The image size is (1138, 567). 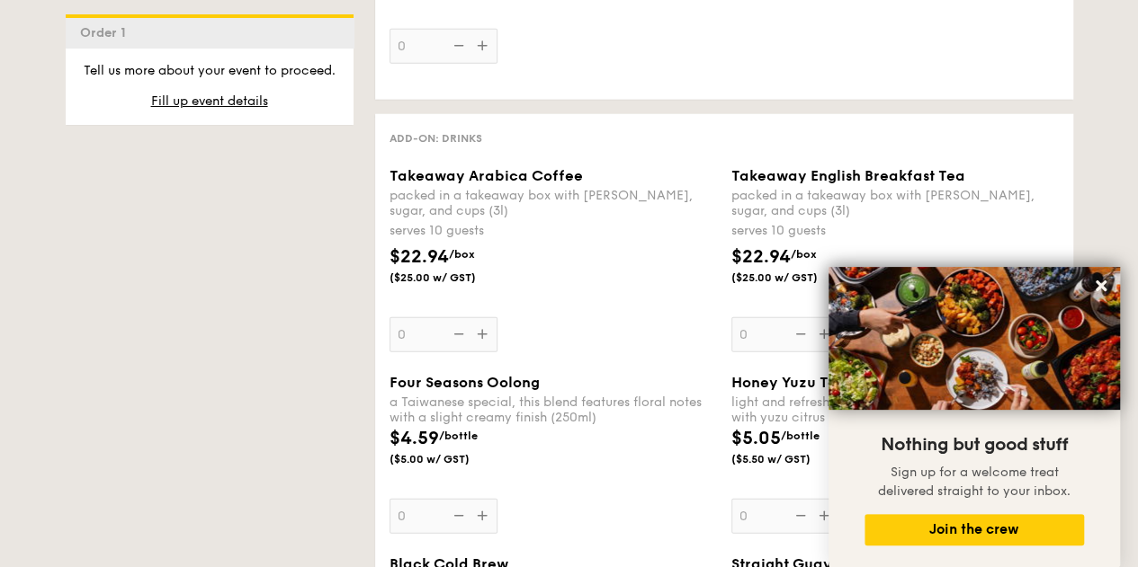 I want to click on span: Fill up event details, so click(x=210, y=101).